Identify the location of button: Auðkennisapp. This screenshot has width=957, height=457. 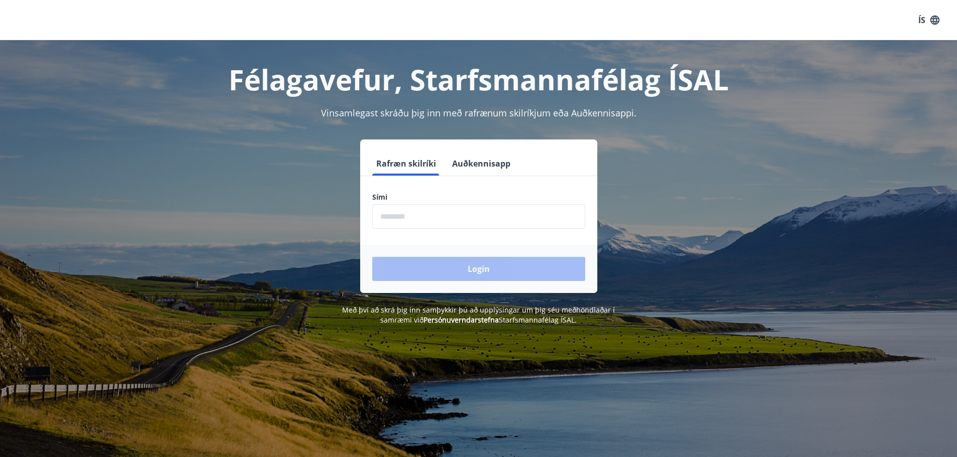
(481, 164).